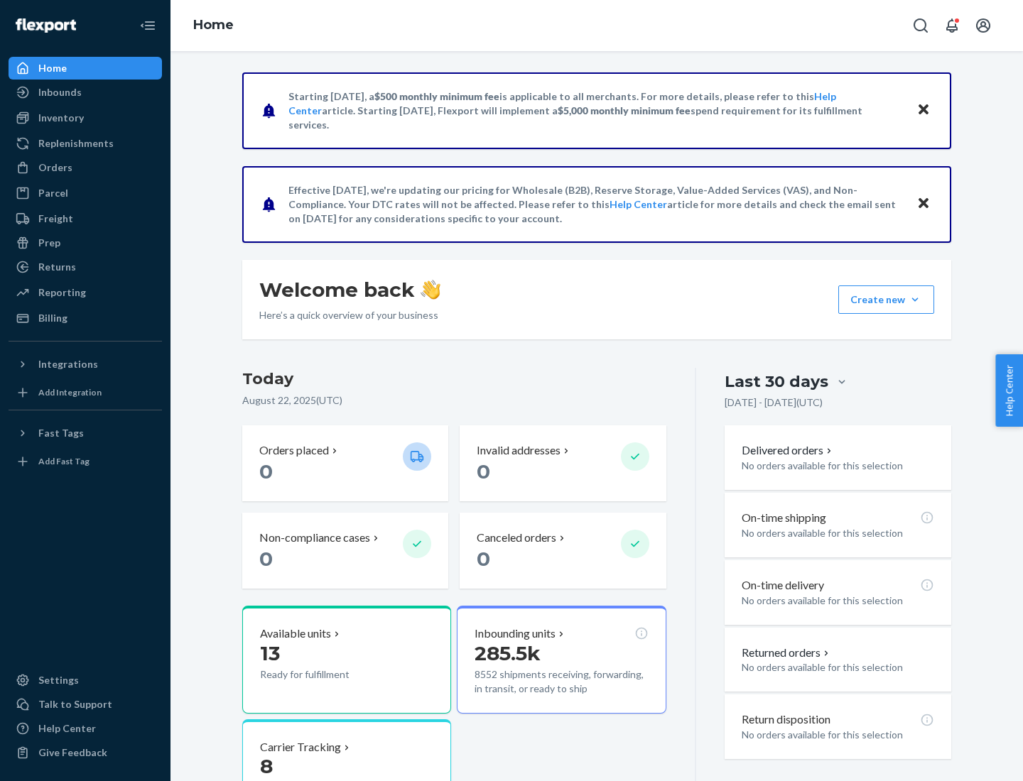  What do you see at coordinates (62, 293) in the screenshot?
I see `div: Reporting` at bounding box center [62, 293].